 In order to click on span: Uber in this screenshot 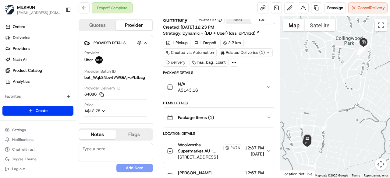, I will do `click(89, 60)`.